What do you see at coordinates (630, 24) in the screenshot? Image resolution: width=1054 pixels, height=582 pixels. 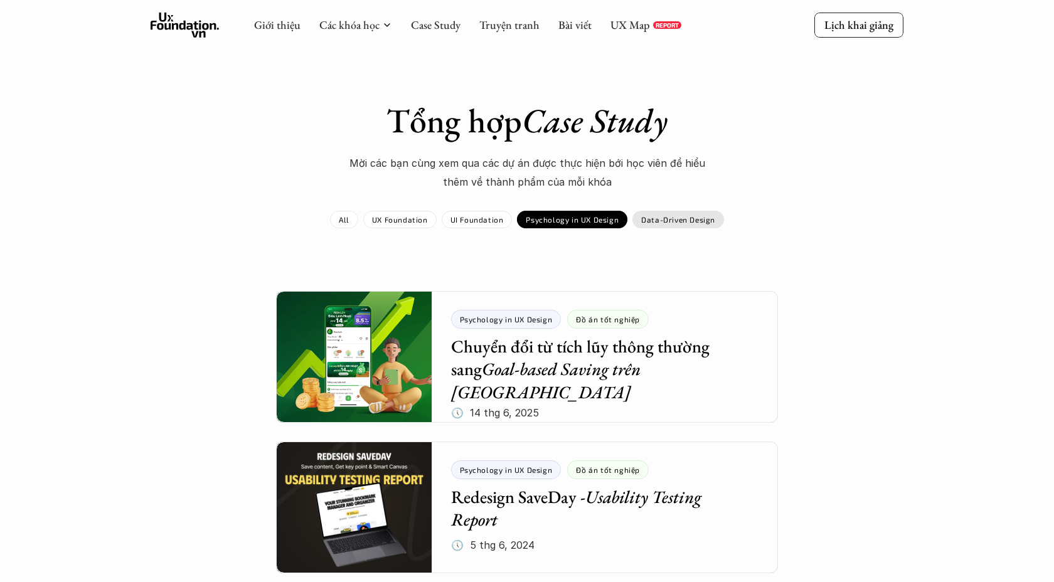 I see `a: UX Map` at bounding box center [630, 24].